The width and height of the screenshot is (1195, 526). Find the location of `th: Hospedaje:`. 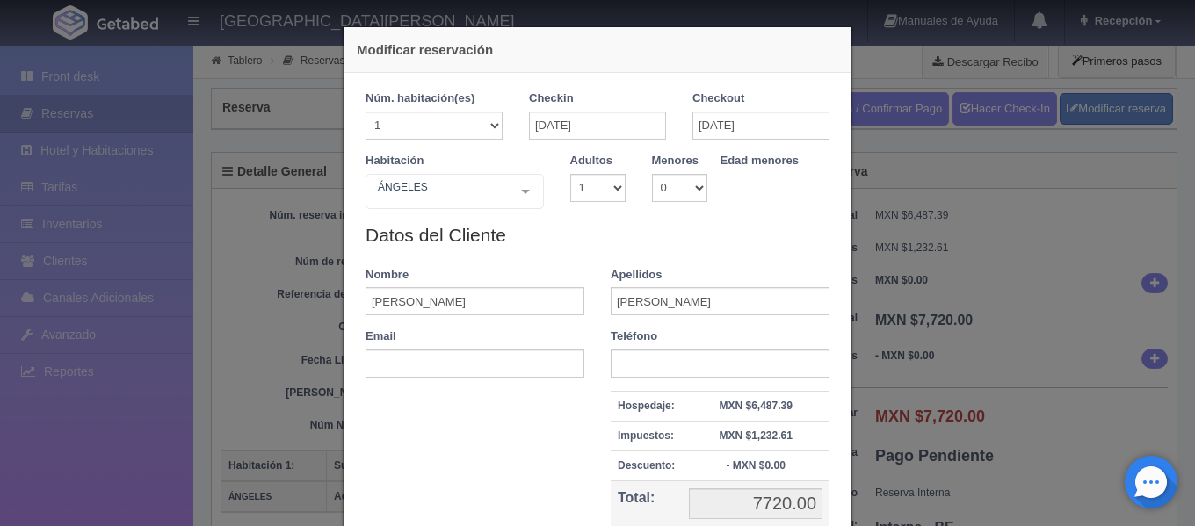

th: Hospedaje: is located at coordinates (646, 406).